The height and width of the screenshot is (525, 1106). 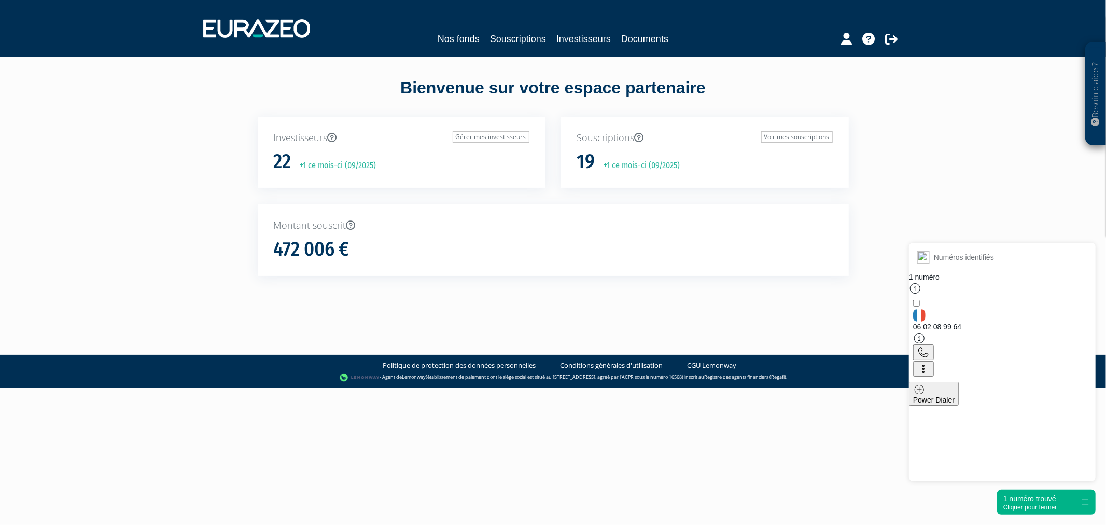 I want to click on a: Lemonway, so click(x=414, y=376).